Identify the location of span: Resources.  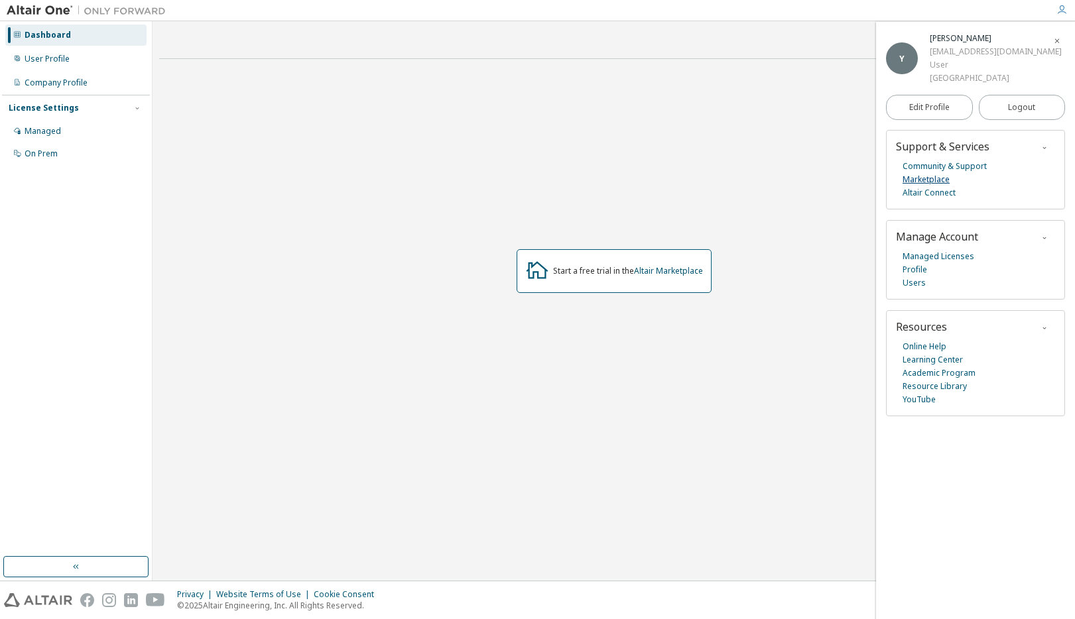
(921, 327).